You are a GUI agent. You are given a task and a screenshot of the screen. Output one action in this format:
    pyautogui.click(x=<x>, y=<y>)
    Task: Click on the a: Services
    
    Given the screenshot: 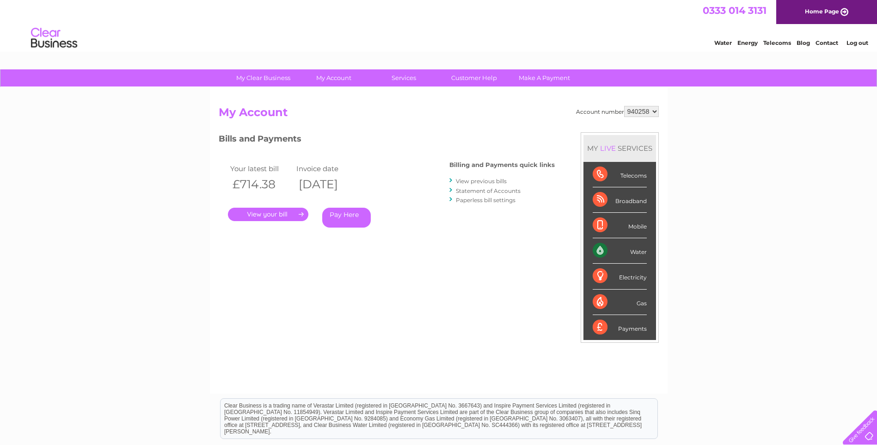 What is the action you would take?
    pyautogui.click(x=403, y=78)
    